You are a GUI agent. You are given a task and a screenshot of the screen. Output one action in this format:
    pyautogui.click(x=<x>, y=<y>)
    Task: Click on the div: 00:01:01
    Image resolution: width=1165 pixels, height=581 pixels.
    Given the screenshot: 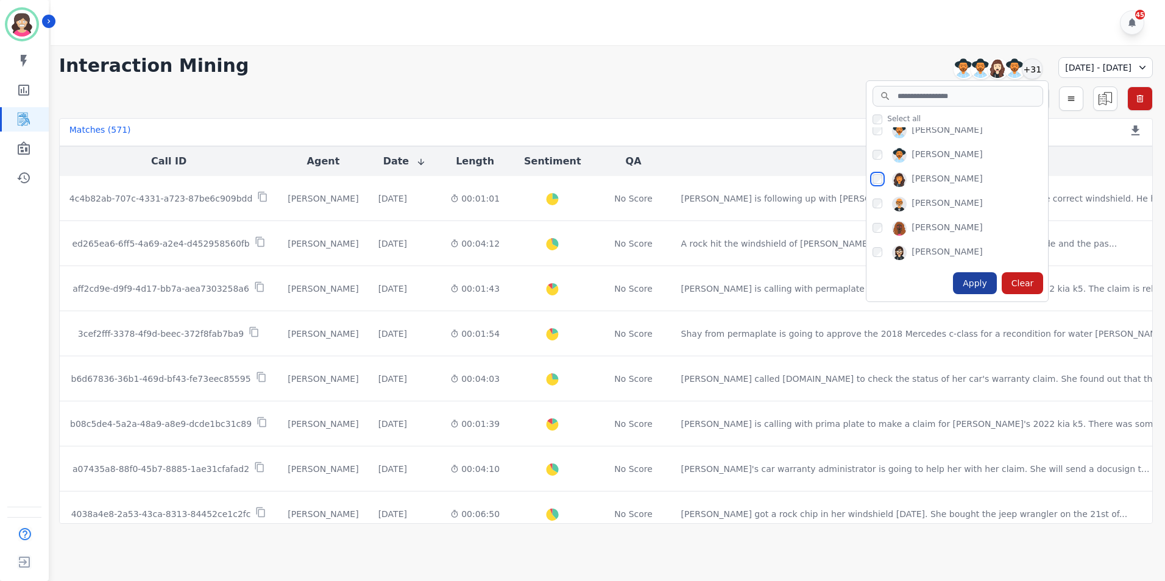 What is the action you would take?
    pyautogui.click(x=475, y=199)
    